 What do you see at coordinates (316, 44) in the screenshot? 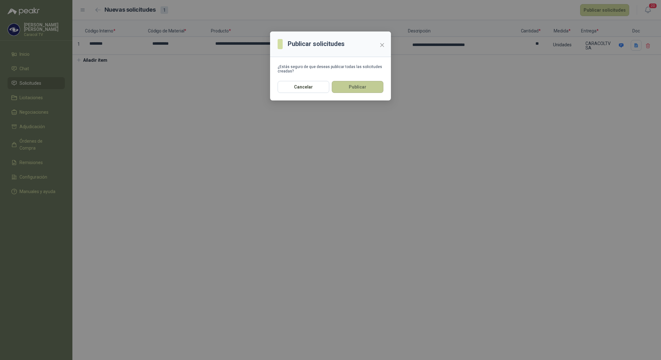
I see `h3: Publicar solicitudes` at bounding box center [316, 44].